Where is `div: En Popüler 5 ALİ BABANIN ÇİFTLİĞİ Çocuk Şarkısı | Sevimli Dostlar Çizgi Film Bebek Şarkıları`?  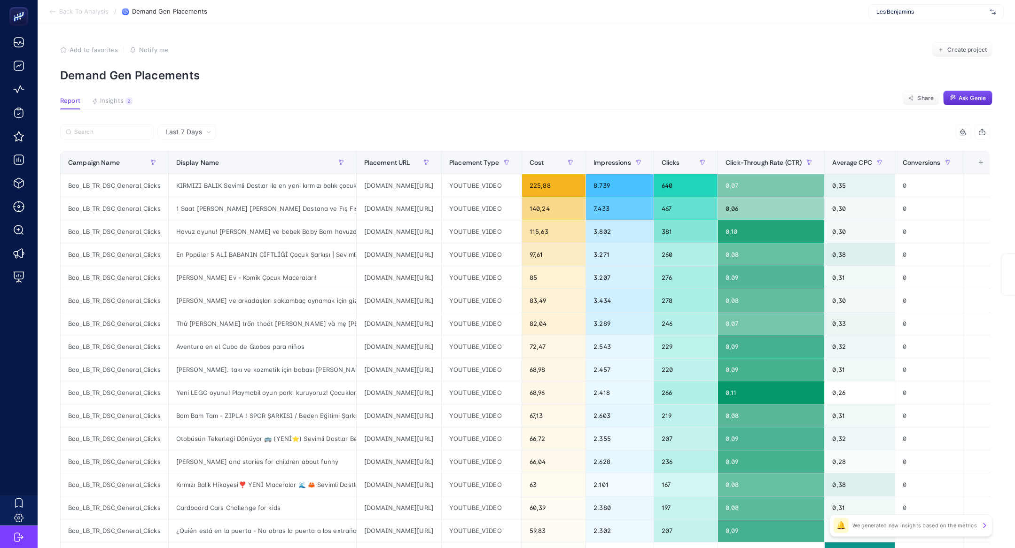
div: En Popüler 5 ALİ BABANIN ÇİFTLİĞİ Çocuk Şarkısı | Sevimli Dostlar Çizgi Film Bebek Şarkıları is located at coordinates (262, 255).